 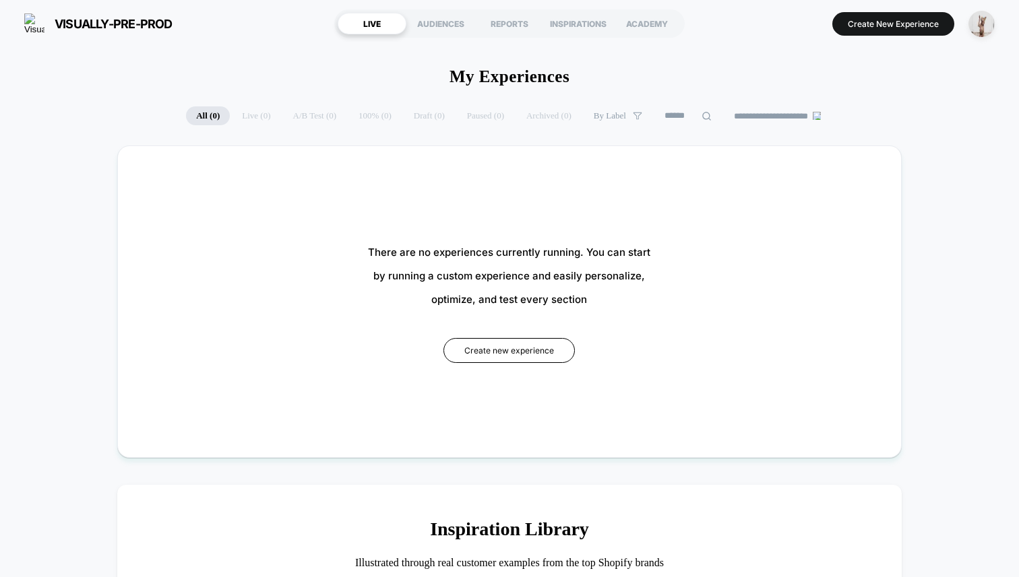 What do you see at coordinates (509, 529) in the screenshot?
I see `h3: Inspiration Library` at bounding box center [509, 529].